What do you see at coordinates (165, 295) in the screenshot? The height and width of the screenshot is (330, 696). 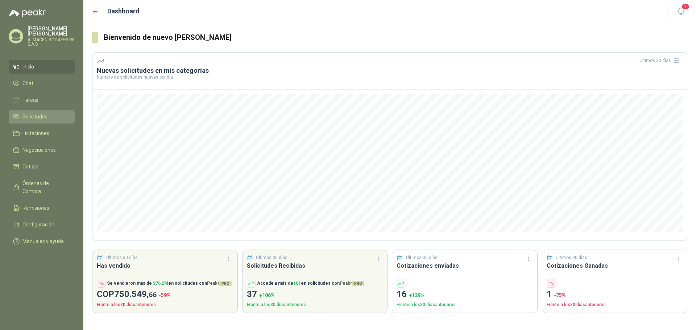 I see `p: COP` at bounding box center [165, 295].